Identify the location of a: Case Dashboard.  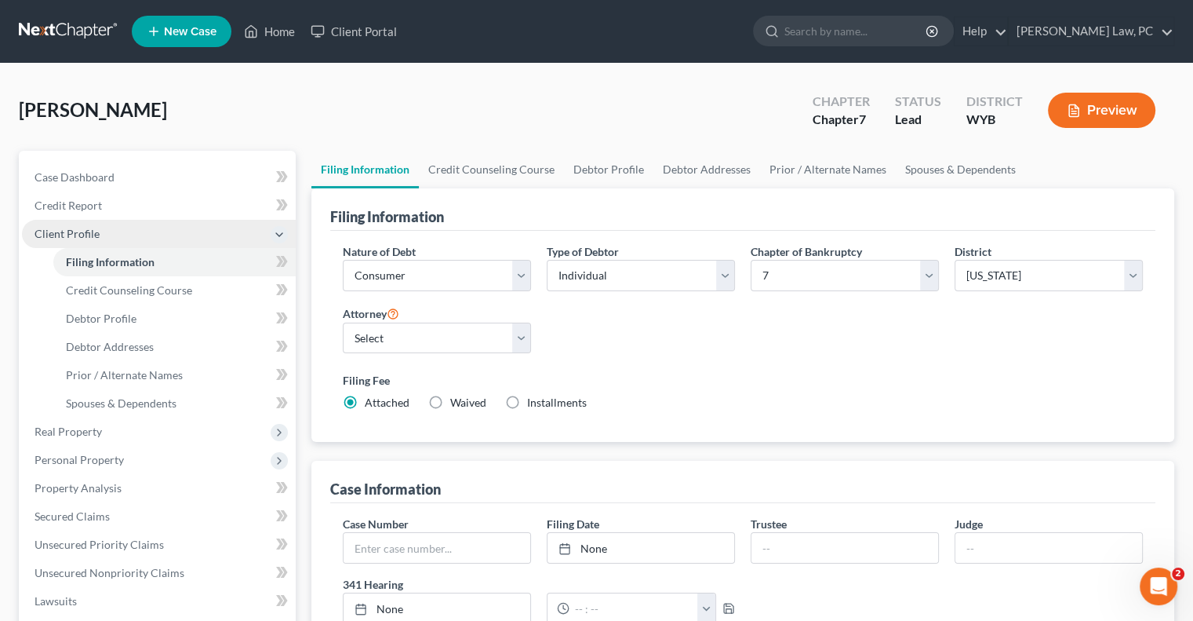
(158, 177).